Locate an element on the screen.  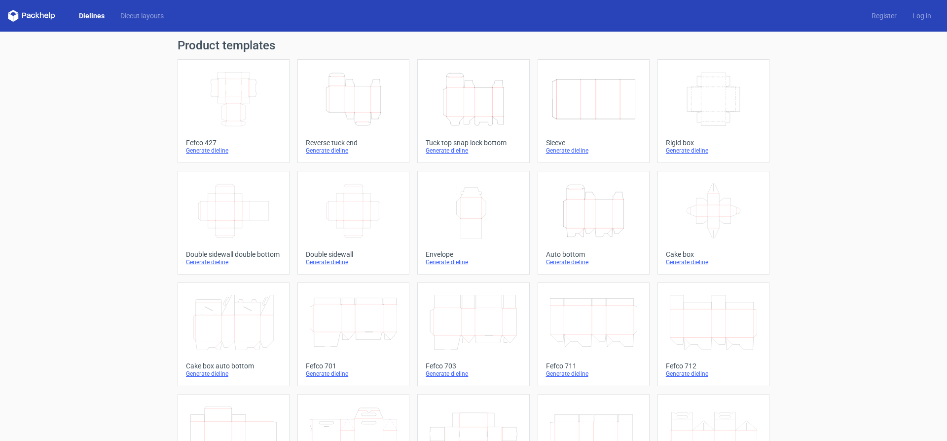
a: Log in is located at coordinates (922, 16).